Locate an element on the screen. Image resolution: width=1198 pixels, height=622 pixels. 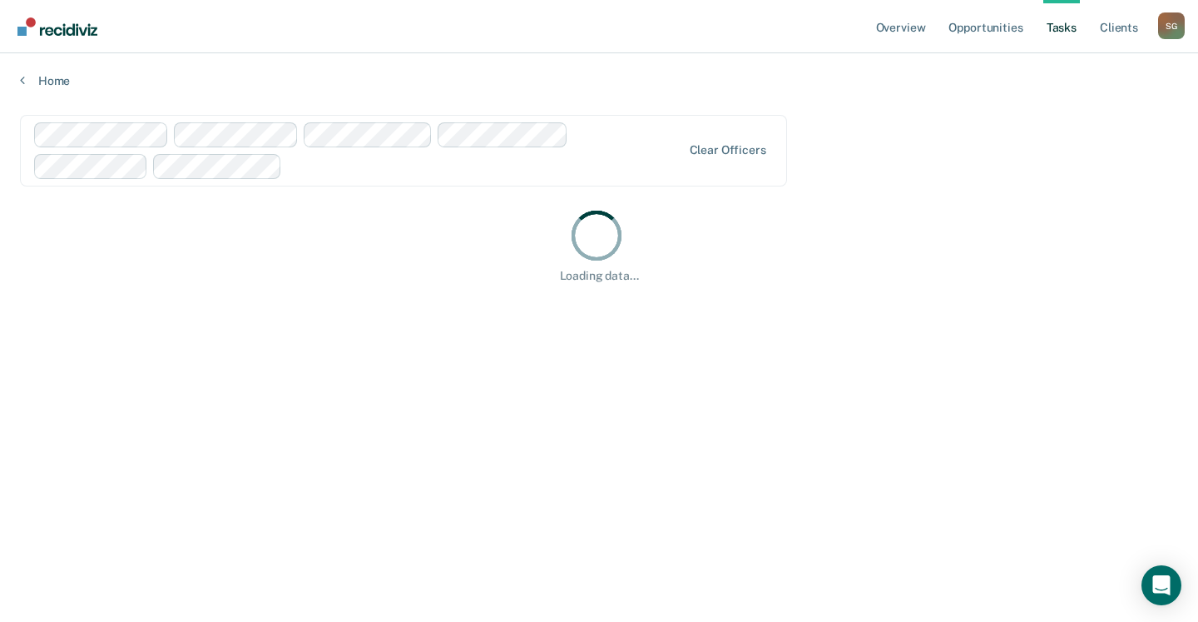
div: S G is located at coordinates (1172, 26).